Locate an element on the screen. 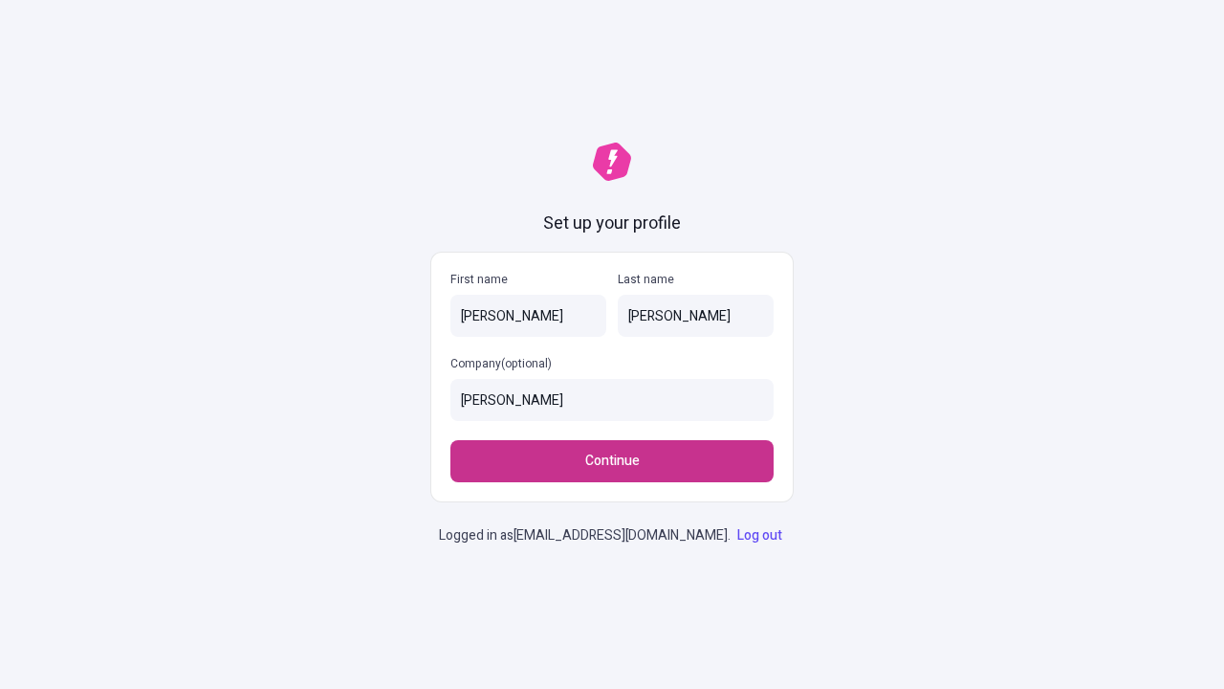 The image size is (1224, 689). span: Continue is located at coordinates (612, 461).